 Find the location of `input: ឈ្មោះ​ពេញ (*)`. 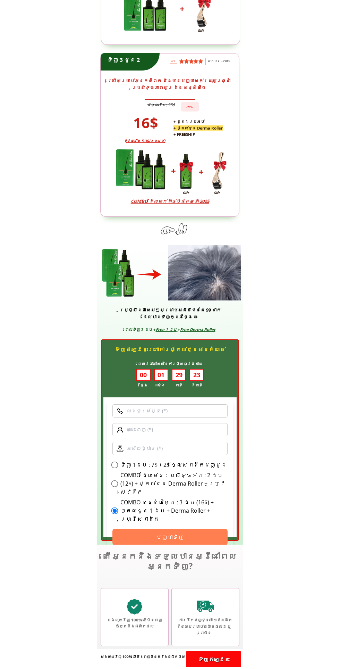

input: ឈ្មោះ​ពេញ (*) is located at coordinates (170, 429).